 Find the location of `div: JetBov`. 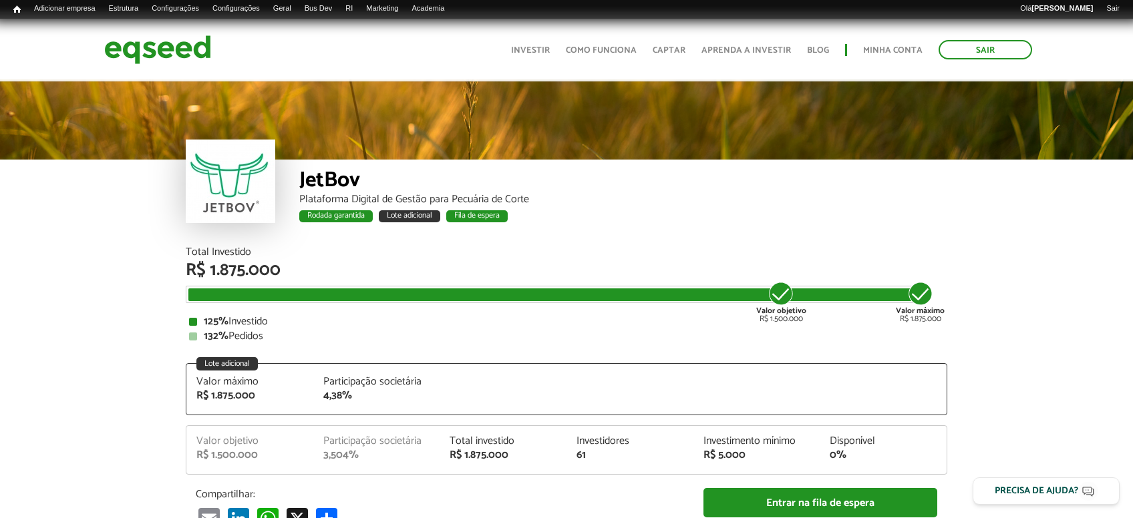

div: JetBov is located at coordinates (623, 182).